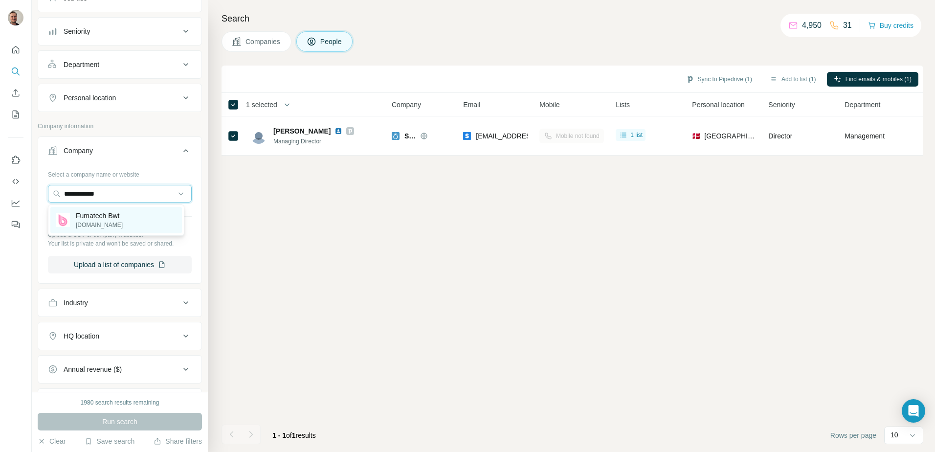 This screenshot has height=452, width=935. I want to click on button: Department, so click(120, 65).